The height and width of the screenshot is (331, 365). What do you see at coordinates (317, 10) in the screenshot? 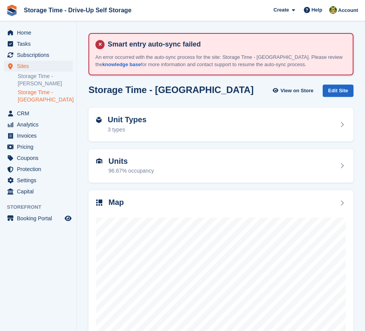
I see `span: Help` at bounding box center [317, 10].